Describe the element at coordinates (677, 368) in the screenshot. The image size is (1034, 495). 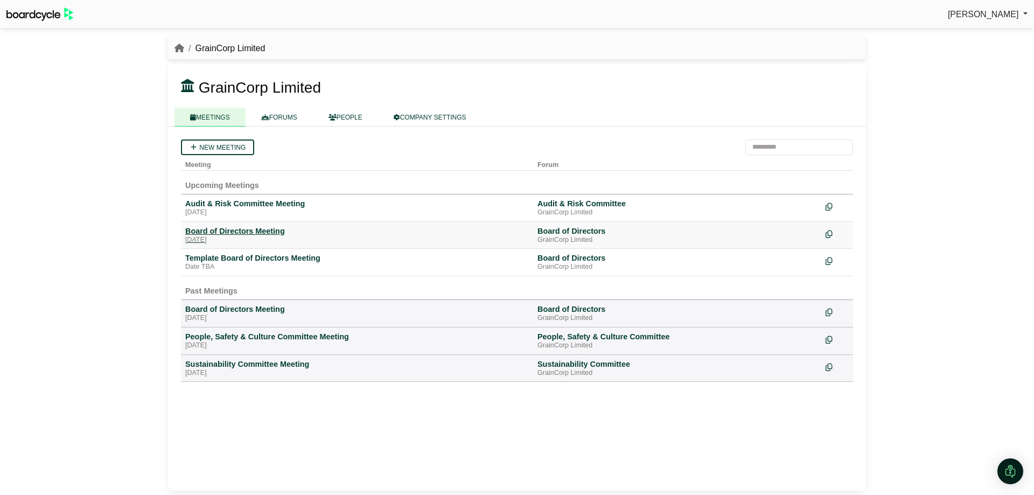
I see `a: Sustainability Committee GrainCorp Limited` at that location.